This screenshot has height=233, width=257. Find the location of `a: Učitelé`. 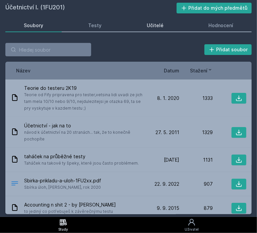

a: Učitelé is located at coordinates (155, 25).